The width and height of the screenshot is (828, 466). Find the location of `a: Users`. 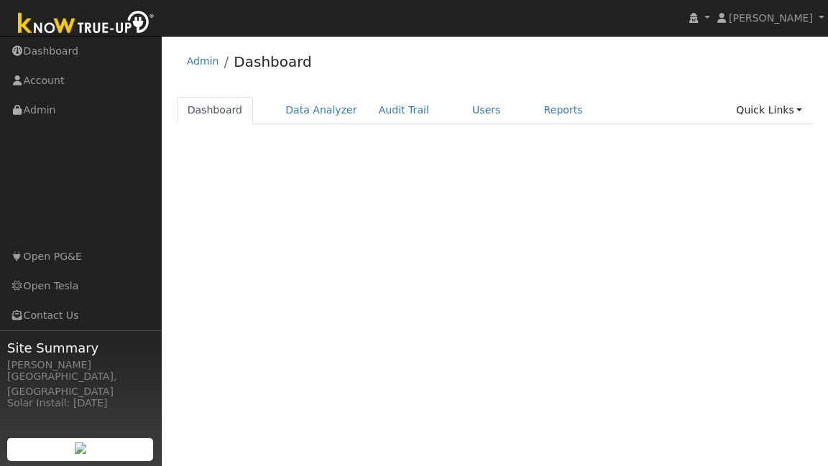

a: Users is located at coordinates (487, 110).